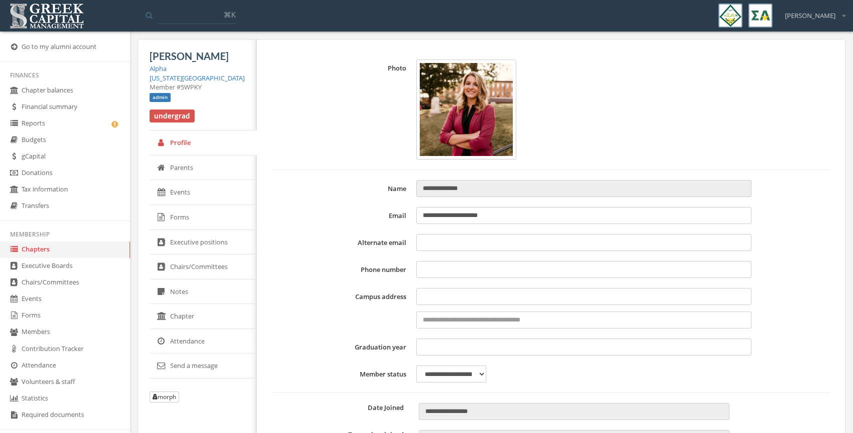 The width and height of the screenshot is (853, 433). Describe the element at coordinates (203, 243) in the screenshot. I see `a: Executive positions` at that location.